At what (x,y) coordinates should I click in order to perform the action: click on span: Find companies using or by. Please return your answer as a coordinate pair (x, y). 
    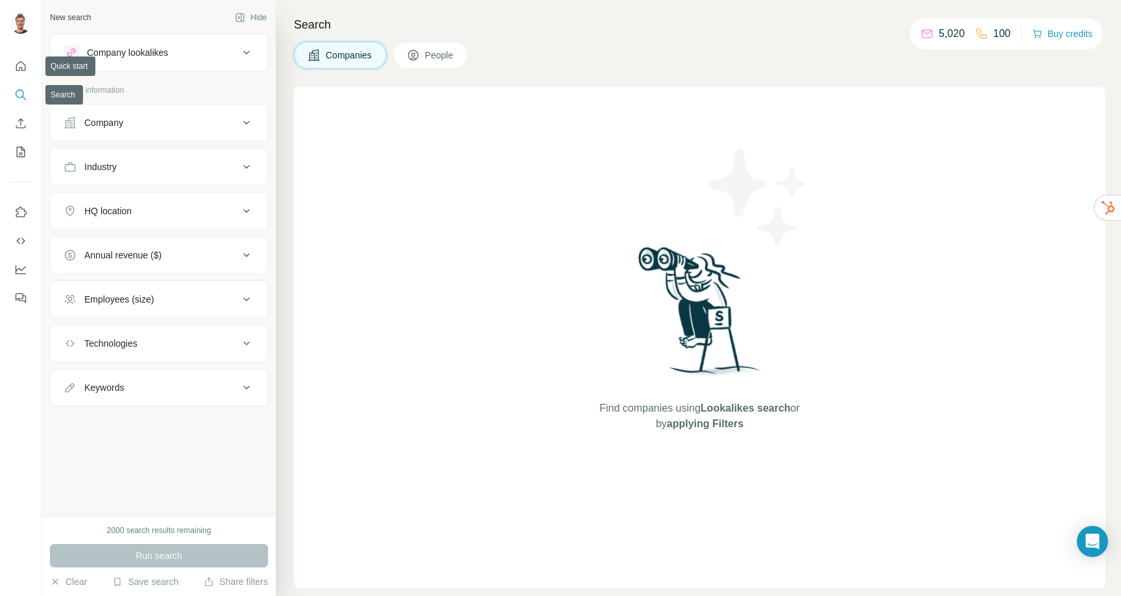
    Looking at the image, I should click on (700, 416).